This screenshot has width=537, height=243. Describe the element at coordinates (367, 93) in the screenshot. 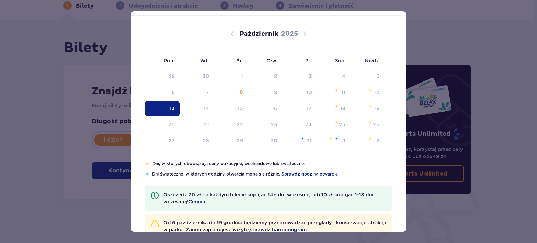

I see `td: niedziela, 12 października 2025` at that location.